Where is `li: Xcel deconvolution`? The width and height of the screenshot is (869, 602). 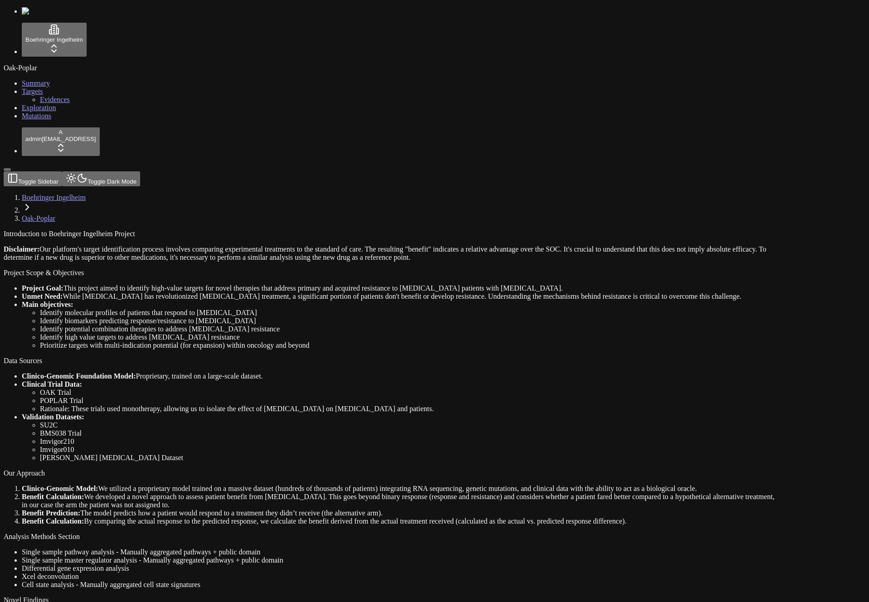
li: Xcel deconvolution is located at coordinates (400, 577).